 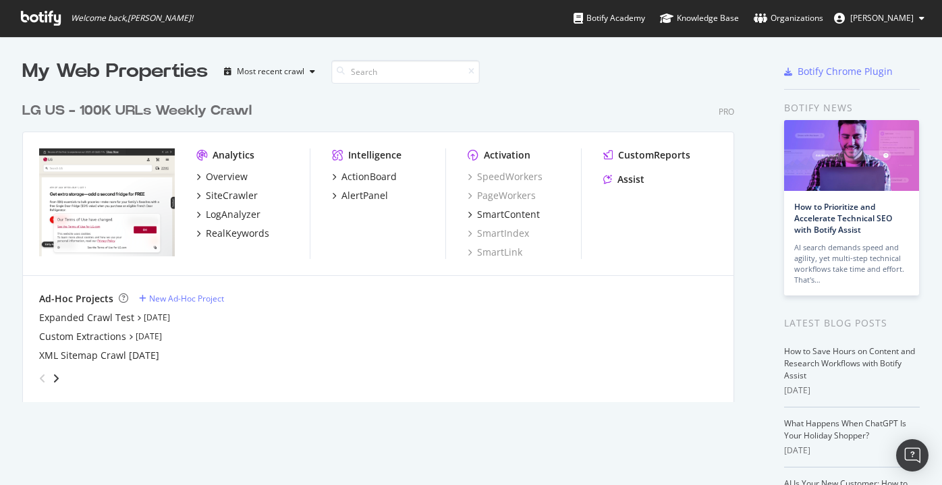 What do you see at coordinates (498, 234) in the screenshot?
I see `div: SmartIndex` at bounding box center [498, 234].